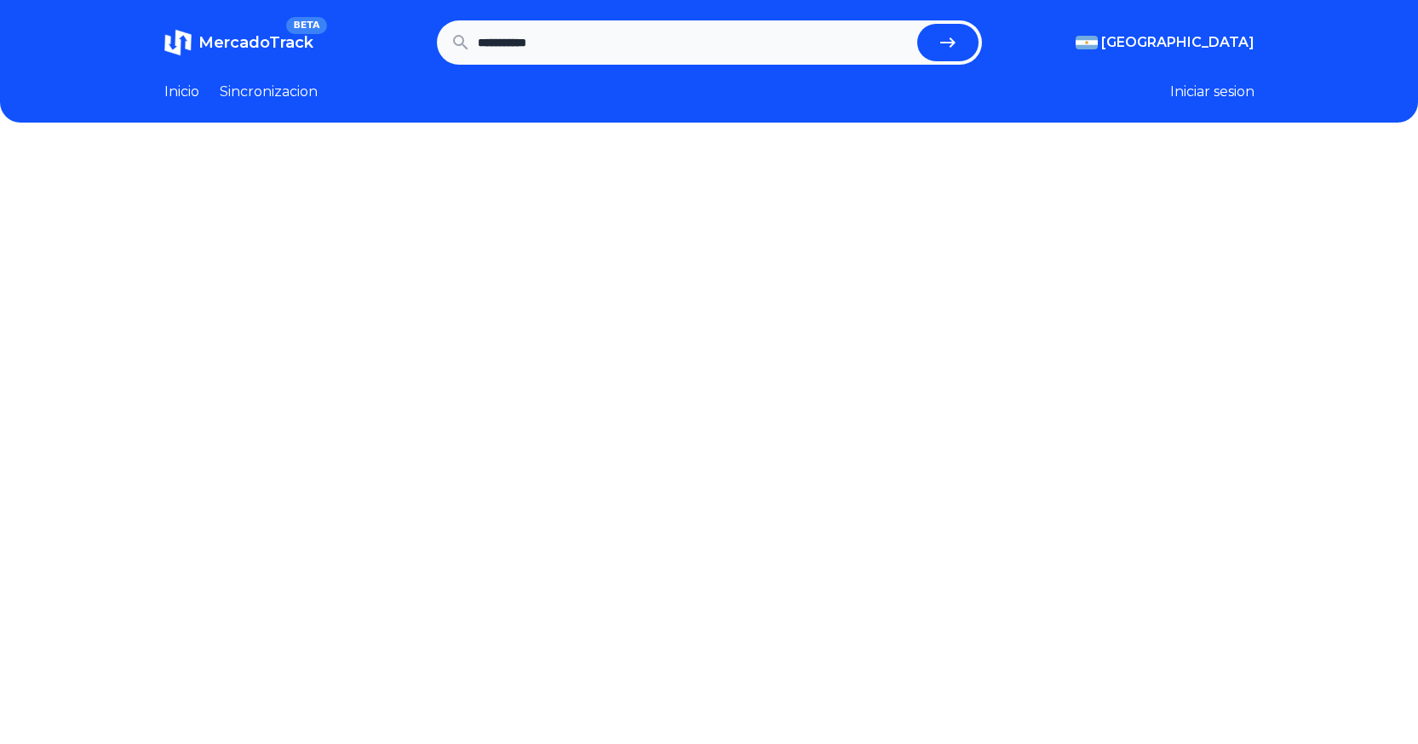 The height and width of the screenshot is (744, 1418). I want to click on img: Argentina, so click(1087, 43).